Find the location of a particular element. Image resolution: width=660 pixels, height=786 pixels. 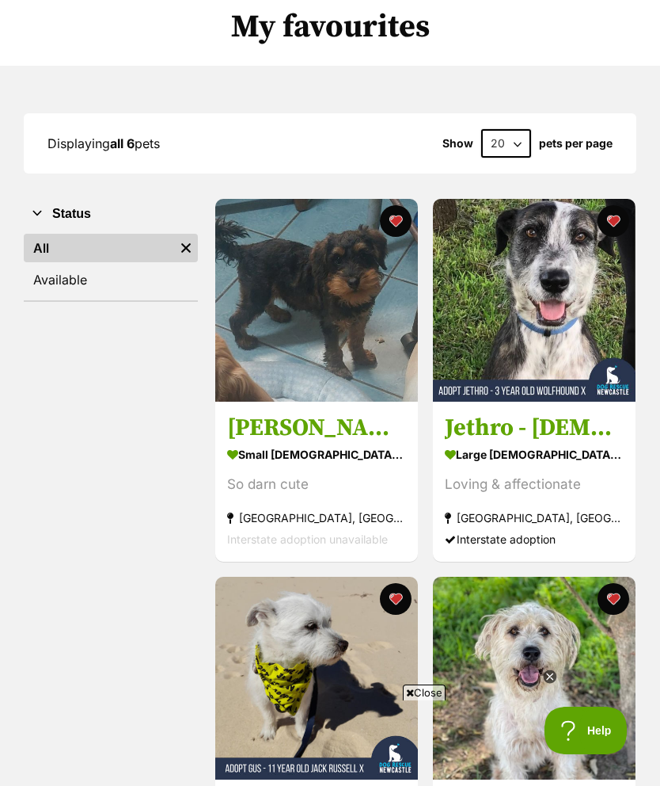

label: pets per page is located at coordinates (576, 143).